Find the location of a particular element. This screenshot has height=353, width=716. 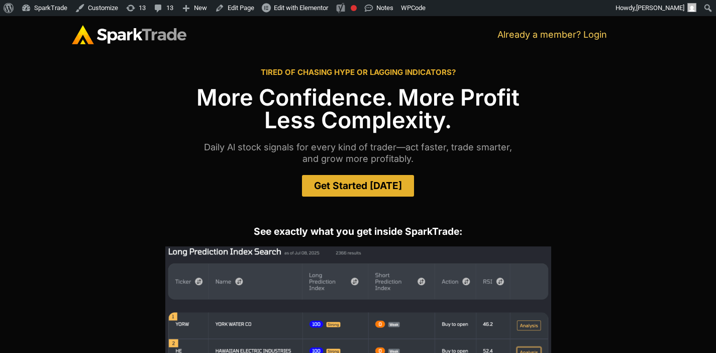

p: Daily Al stock signals for every kind of trader—act faster, trade smarter, and grow more profitably. is located at coordinates (358, 153).